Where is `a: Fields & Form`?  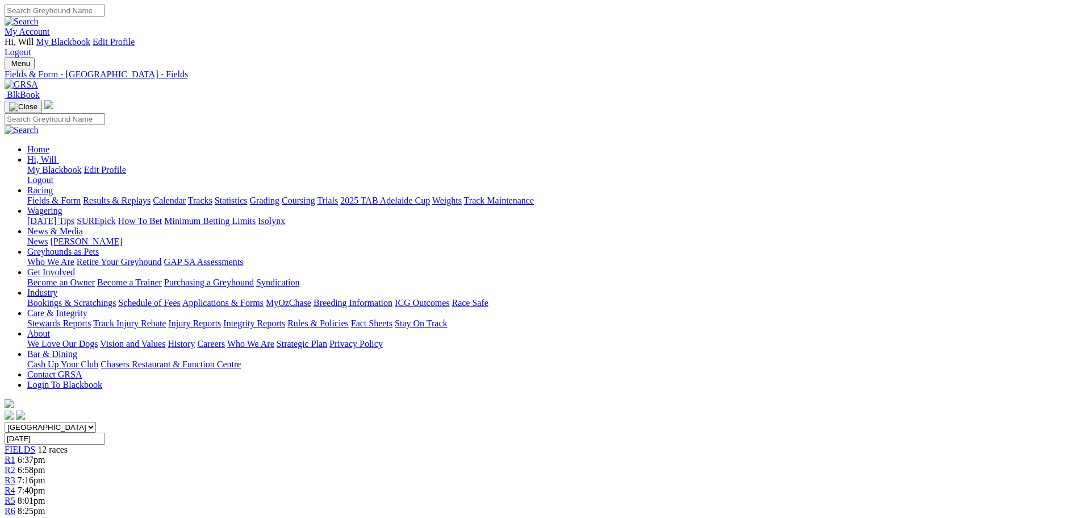 a: Fields & Form is located at coordinates (54, 200).